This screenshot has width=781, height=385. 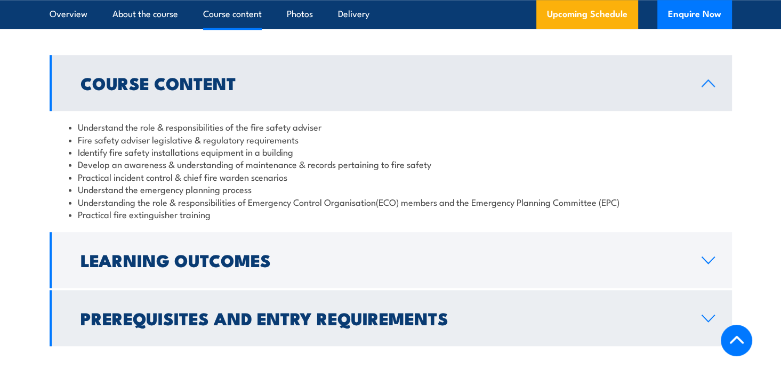 I want to click on li: Identify fire safety installations equipment in a building, so click(x=391, y=151).